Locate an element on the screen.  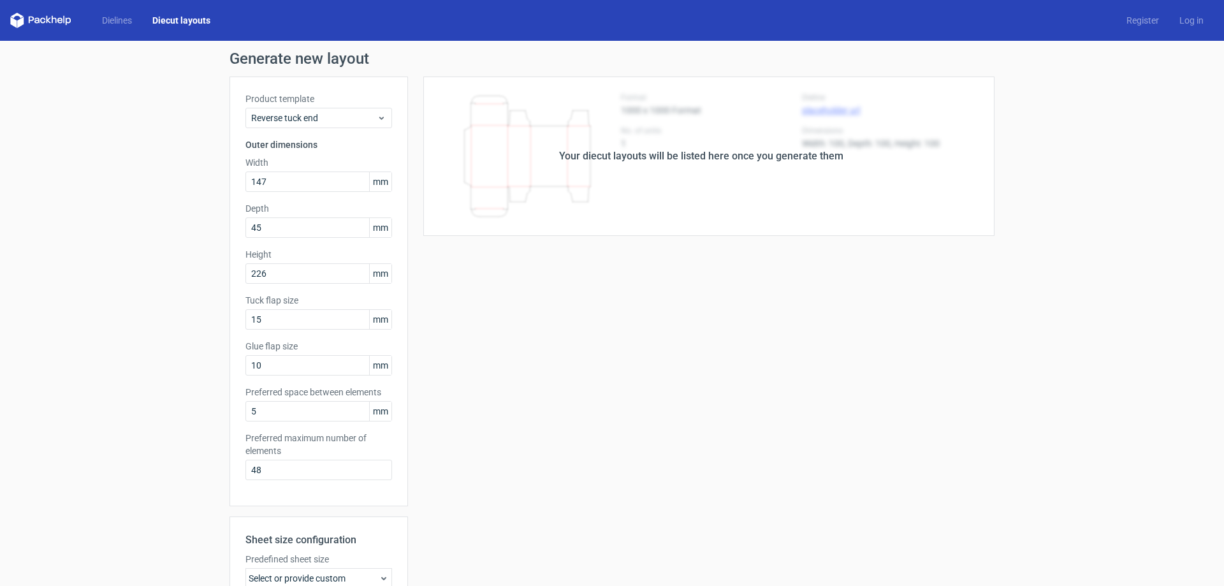
h3: Outer dimensions is located at coordinates (319, 145).